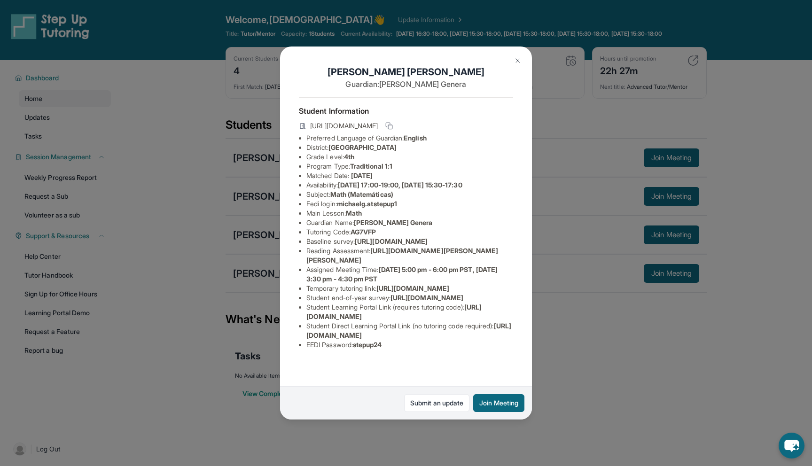 Image resolution: width=812 pixels, height=466 pixels. Describe the element at coordinates (410, 241) in the screenshot. I see `li: Baseline survey :` at that location.